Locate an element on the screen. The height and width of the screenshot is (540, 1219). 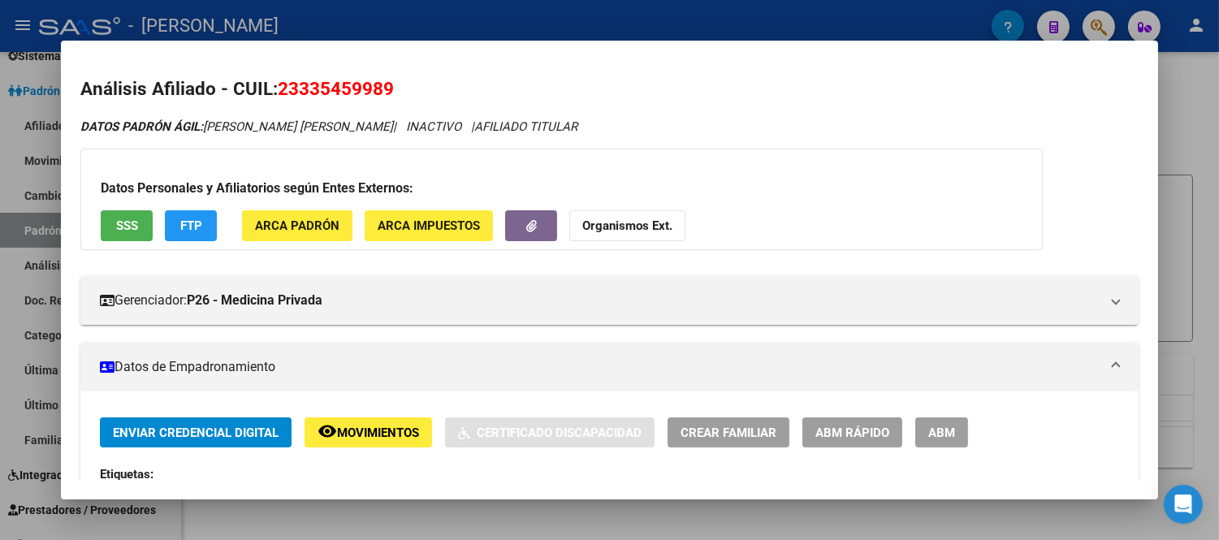
mat-expansion-panel-header: Datos de Empadronamiento is located at coordinates (609, 367).